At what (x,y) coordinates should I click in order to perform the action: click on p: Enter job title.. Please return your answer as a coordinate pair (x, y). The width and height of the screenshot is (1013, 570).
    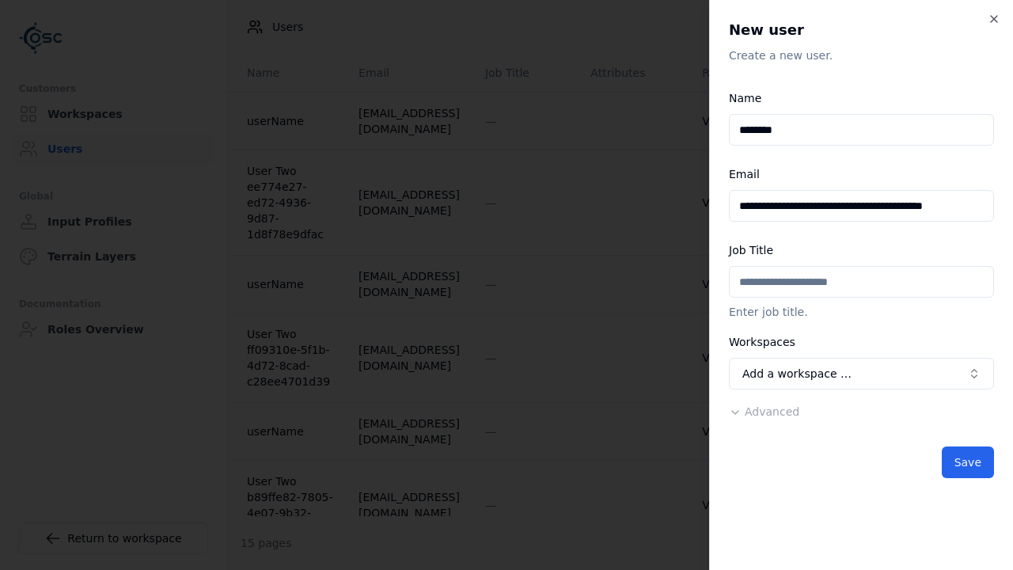
    Looking at the image, I should click on (861, 312).